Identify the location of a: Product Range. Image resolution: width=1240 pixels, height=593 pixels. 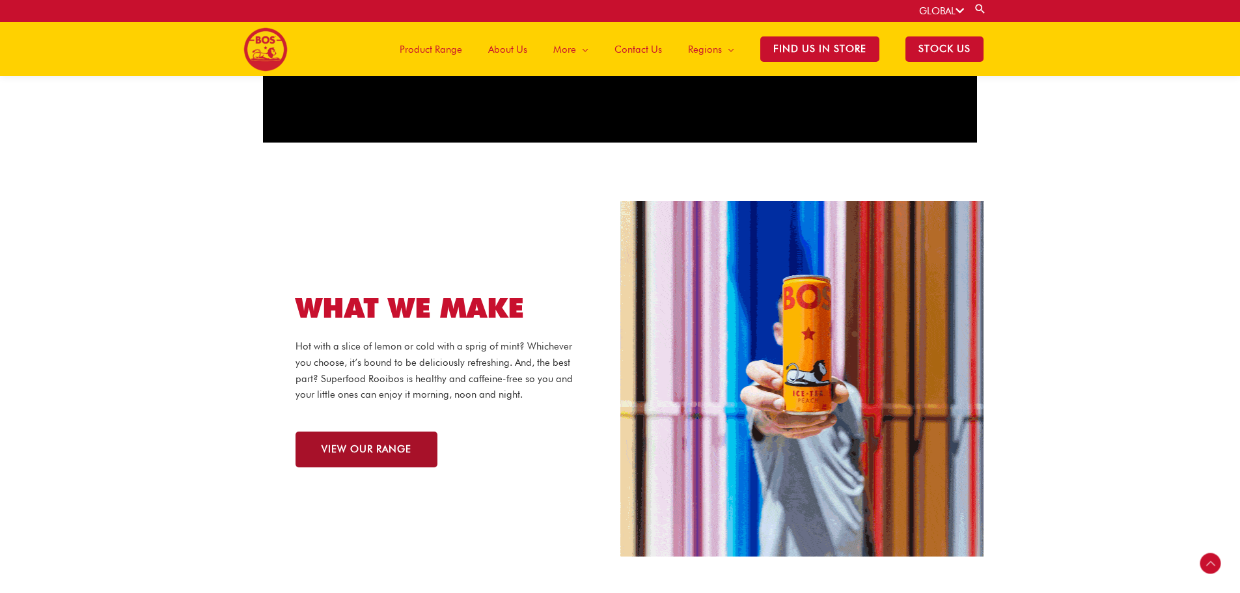
(431, 49).